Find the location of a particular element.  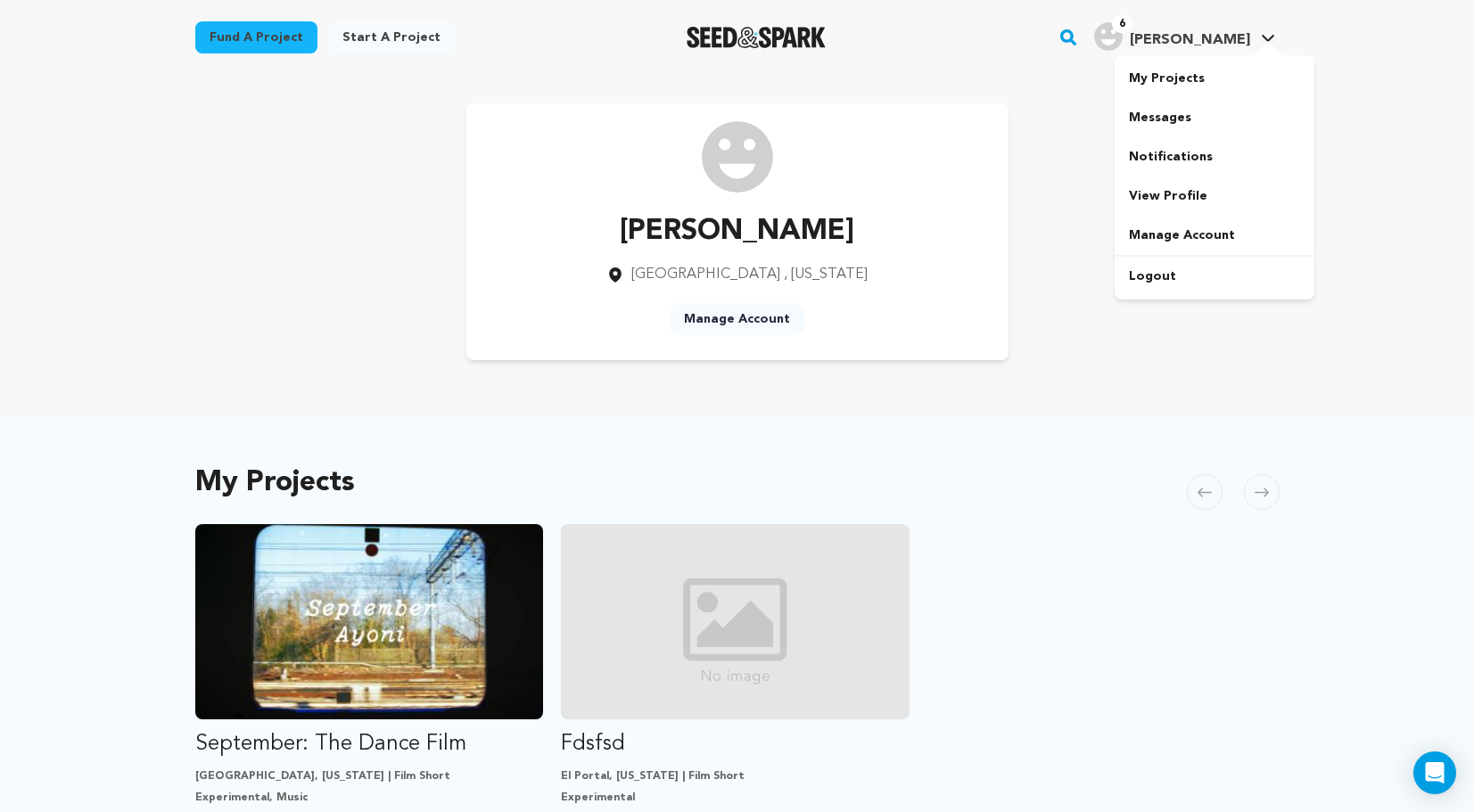

a: Messages is located at coordinates (1214, 117).